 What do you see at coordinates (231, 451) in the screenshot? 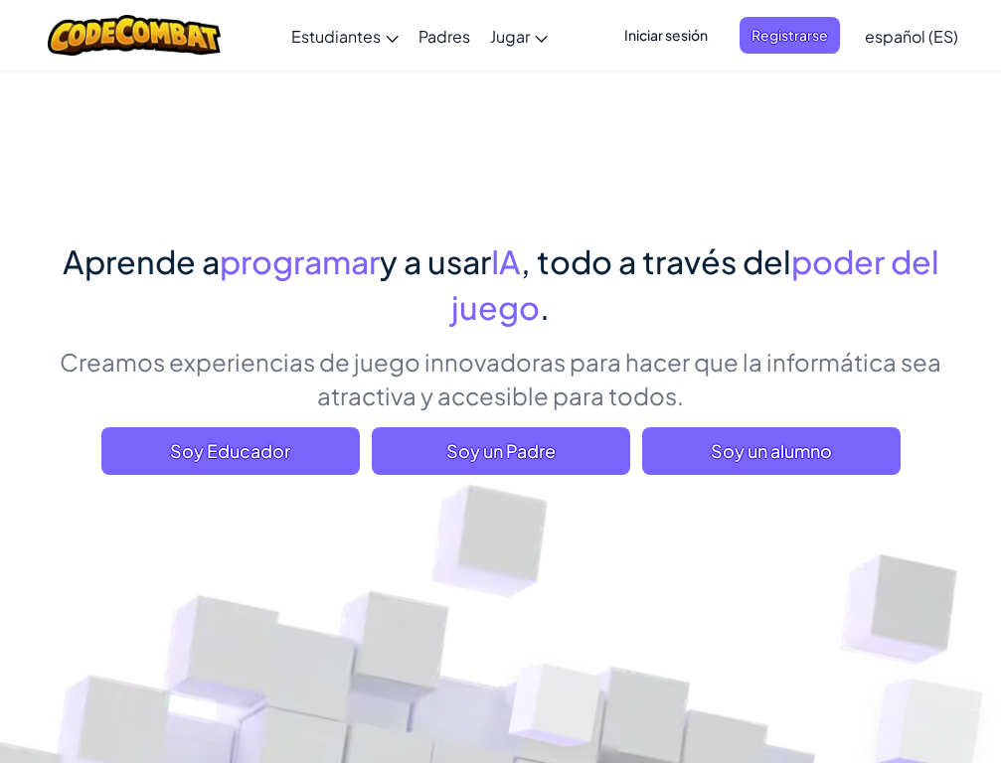
I see `span: Soy Educador` at bounding box center [231, 451].